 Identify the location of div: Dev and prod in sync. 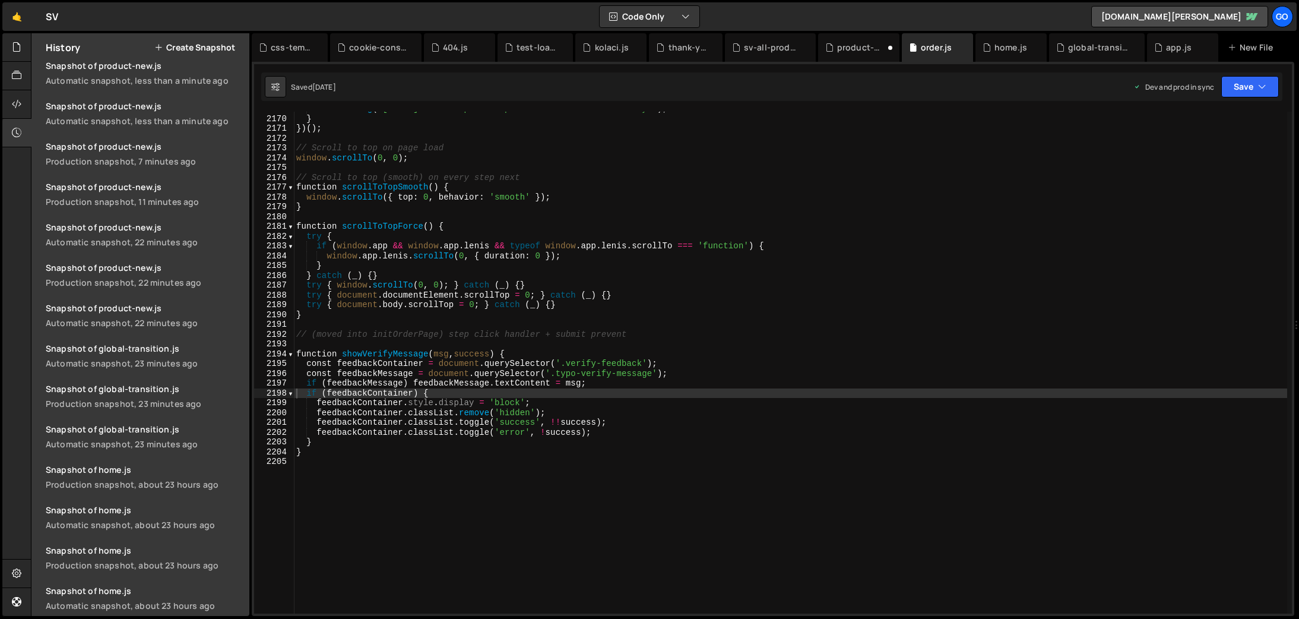
(1174, 87).